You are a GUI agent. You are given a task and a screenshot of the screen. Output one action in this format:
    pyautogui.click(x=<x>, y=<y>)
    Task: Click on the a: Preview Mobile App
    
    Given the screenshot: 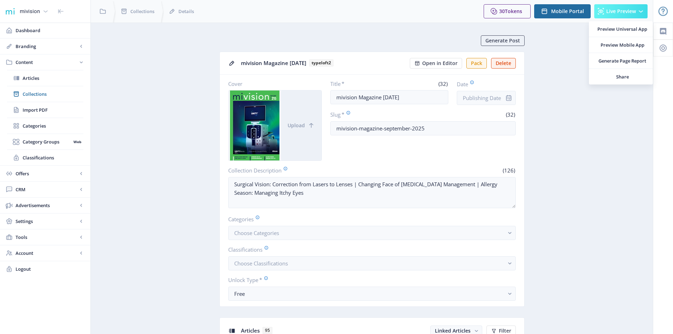 What is the action you would take?
    pyautogui.click(x=620, y=45)
    